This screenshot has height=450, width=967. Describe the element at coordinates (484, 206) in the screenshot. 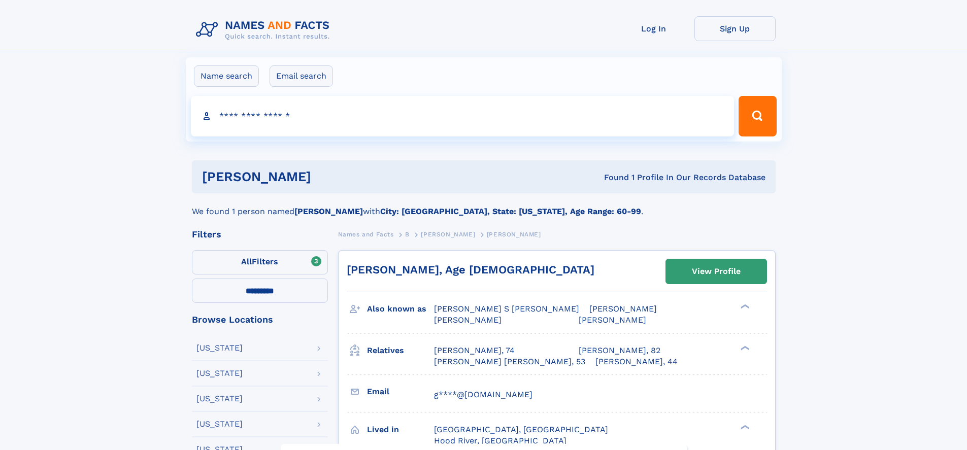

I see `div: We found 1 person named with .` at that location.